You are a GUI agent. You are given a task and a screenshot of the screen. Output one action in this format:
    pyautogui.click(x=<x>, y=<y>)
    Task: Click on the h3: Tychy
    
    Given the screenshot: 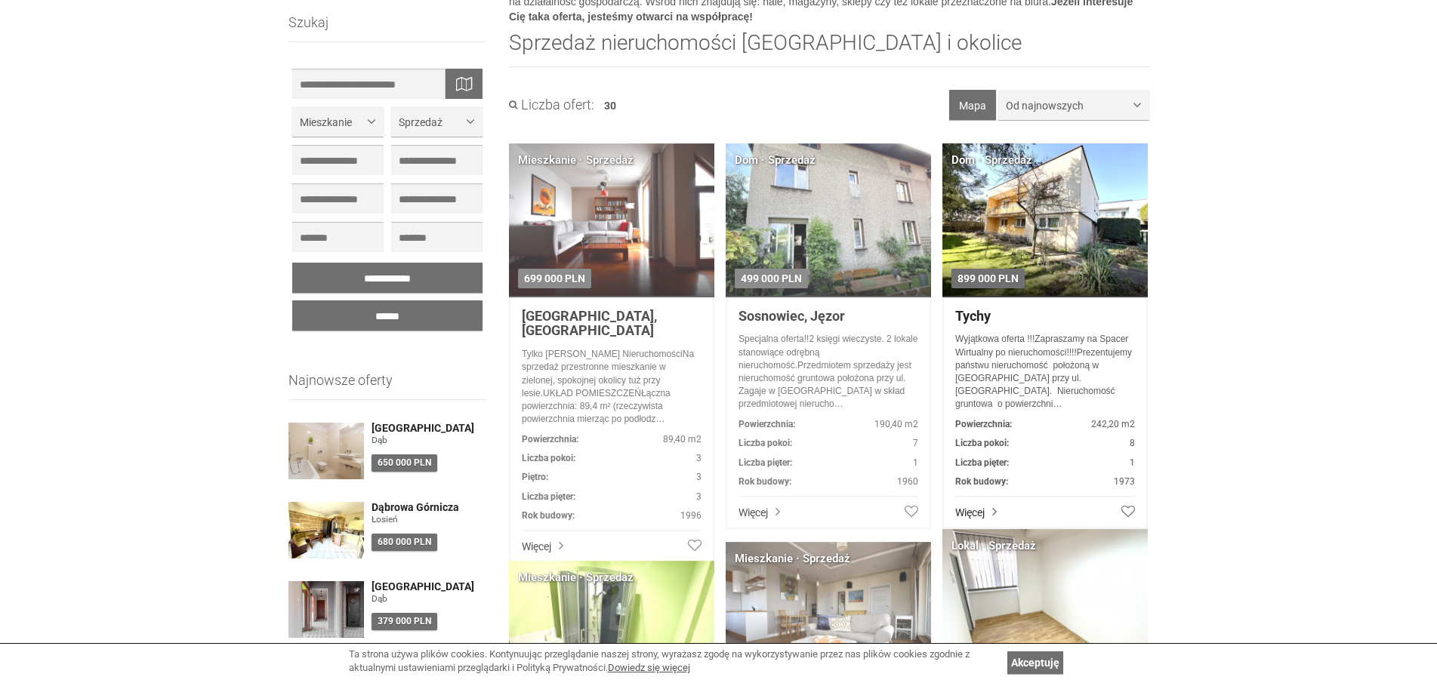 What is the action you would take?
    pyautogui.click(x=1045, y=316)
    